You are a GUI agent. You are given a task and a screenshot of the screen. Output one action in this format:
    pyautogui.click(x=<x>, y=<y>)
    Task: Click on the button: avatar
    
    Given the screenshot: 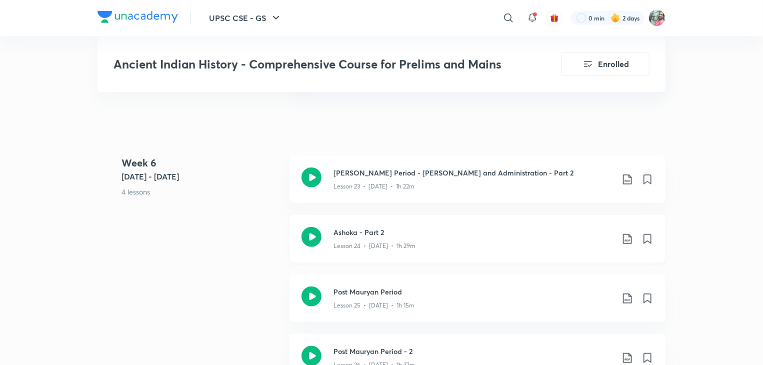 What is the action you would take?
    pyautogui.click(x=555, y=18)
    